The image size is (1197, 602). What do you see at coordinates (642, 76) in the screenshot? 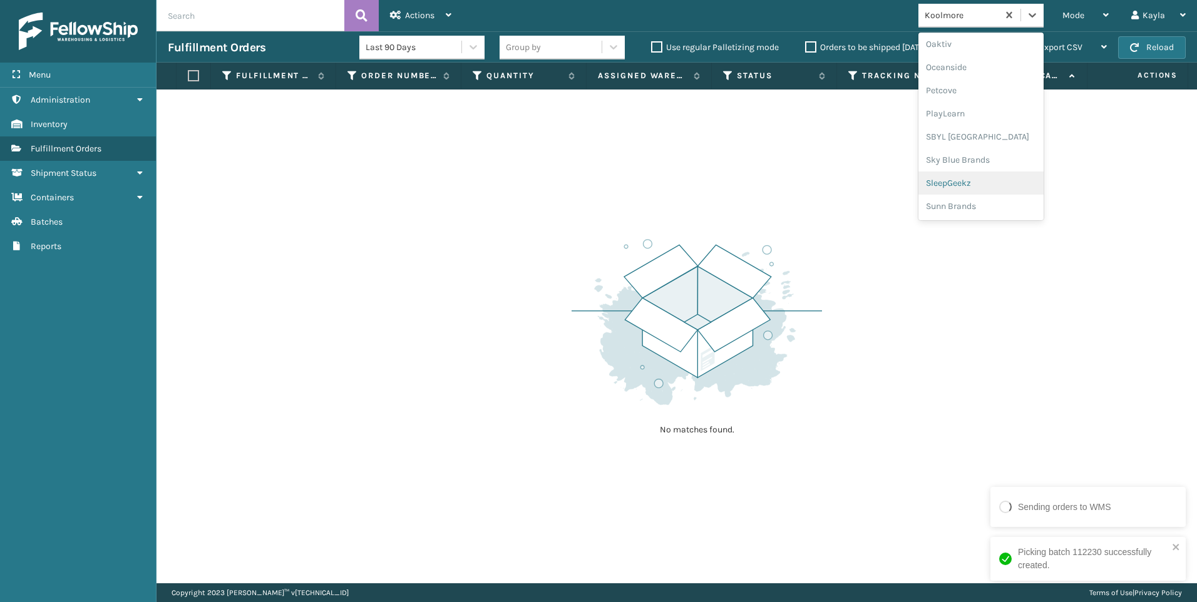
I see `label: Assigned Warehouse` at bounding box center [642, 76].